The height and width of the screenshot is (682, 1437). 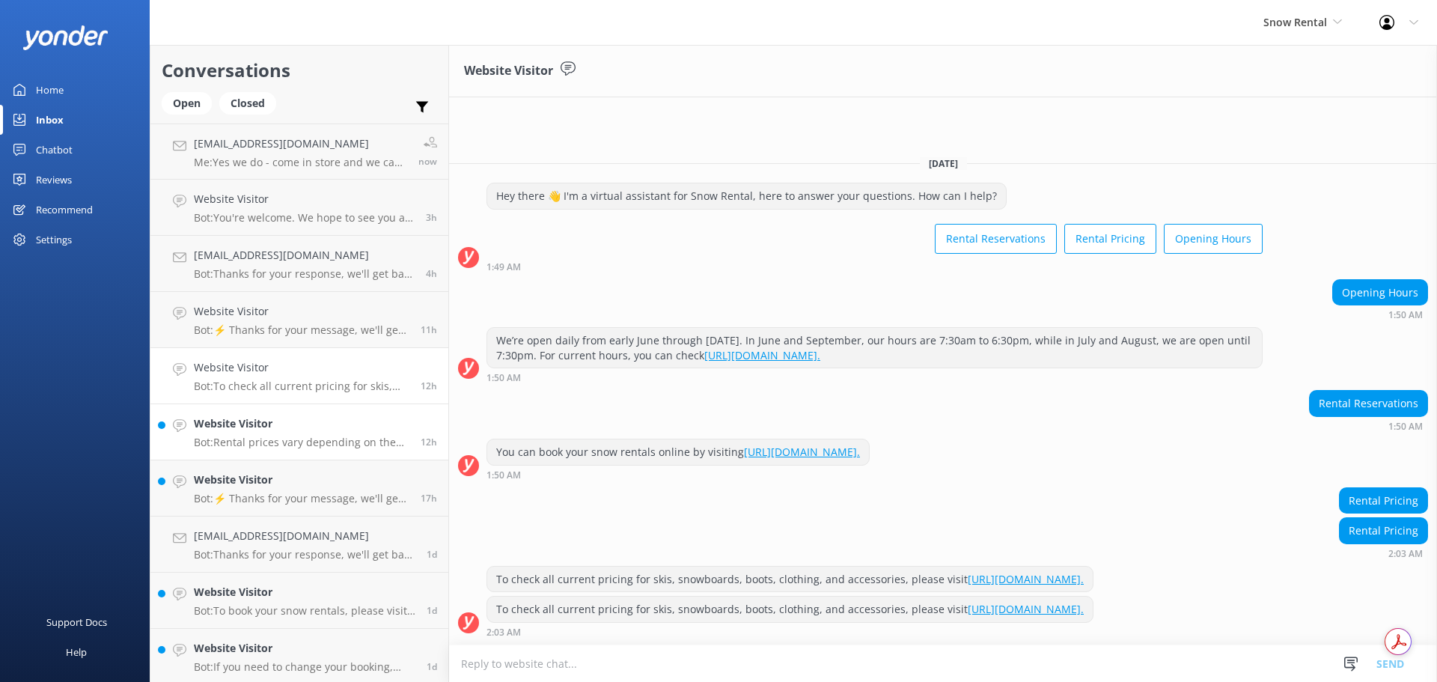 I want to click on div: Closed, so click(x=248, y=103).